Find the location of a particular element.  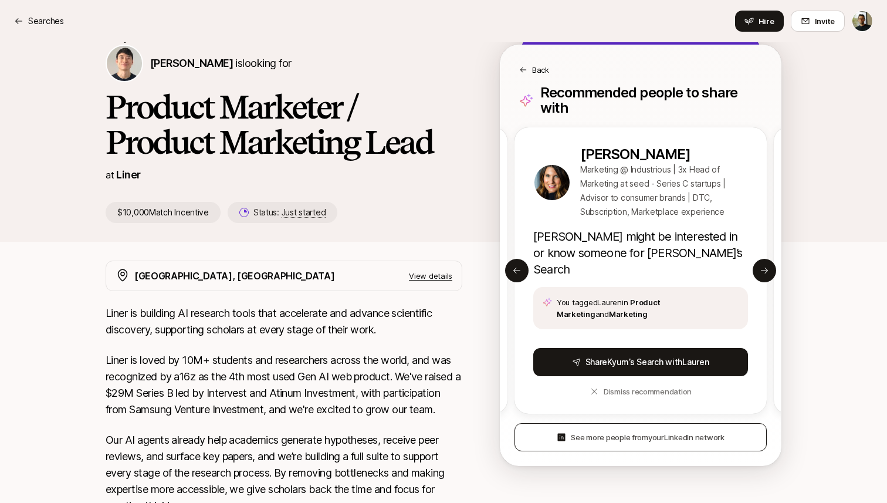

button: Kevin Twohy is located at coordinates (862, 21).